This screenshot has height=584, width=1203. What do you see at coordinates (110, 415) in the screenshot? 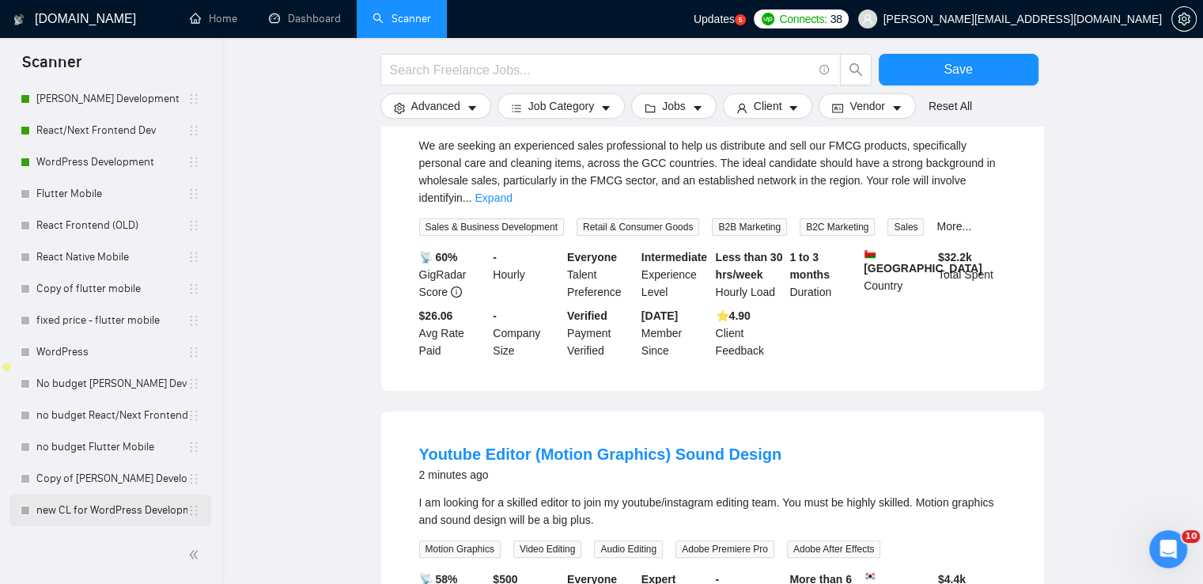
I see `li: no budget React/Next Frontend Dev` at bounding box center [110, 415].